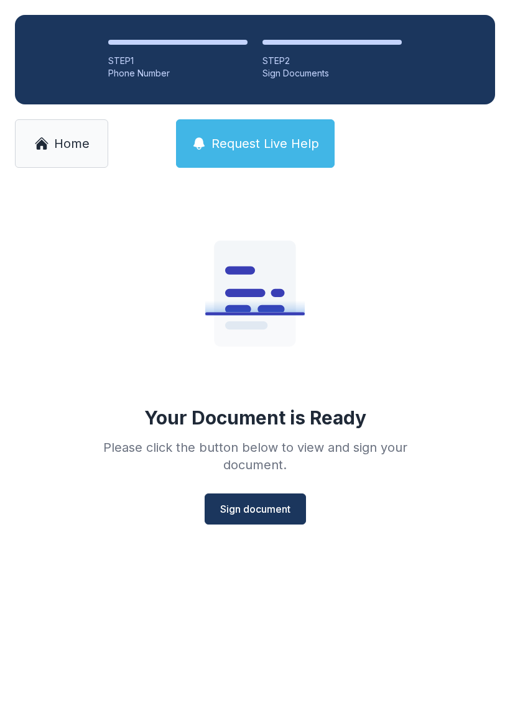 This screenshot has height=706, width=510. I want to click on span: Home, so click(71, 144).